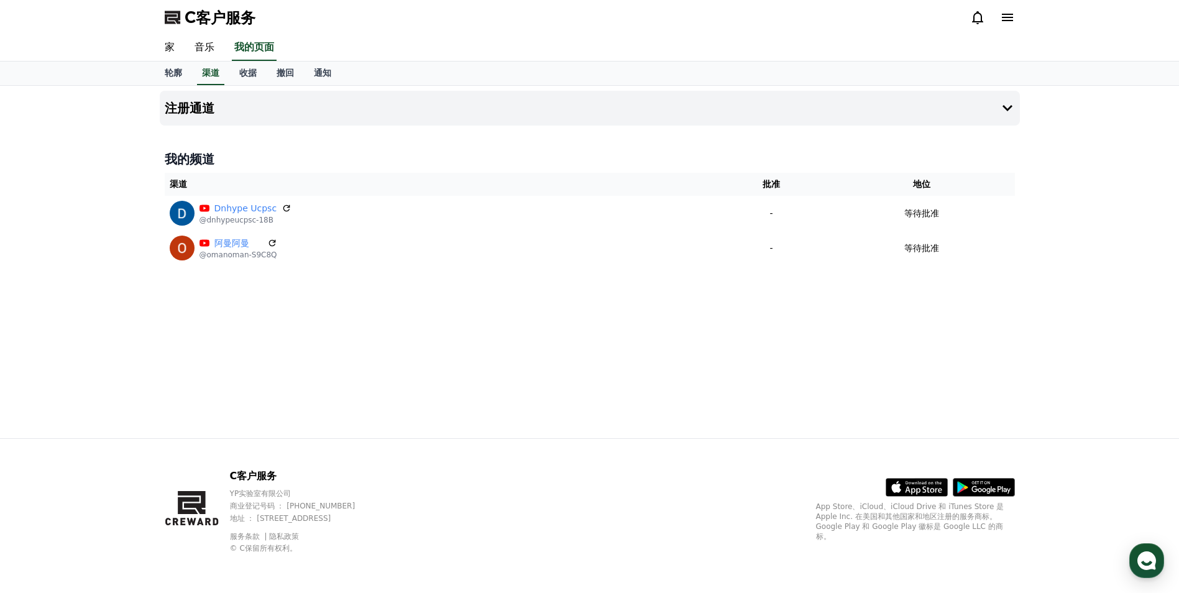 This screenshot has height=593, width=1179. Describe the element at coordinates (249, 536) in the screenshot. I see `a: 服务条款` at that location.